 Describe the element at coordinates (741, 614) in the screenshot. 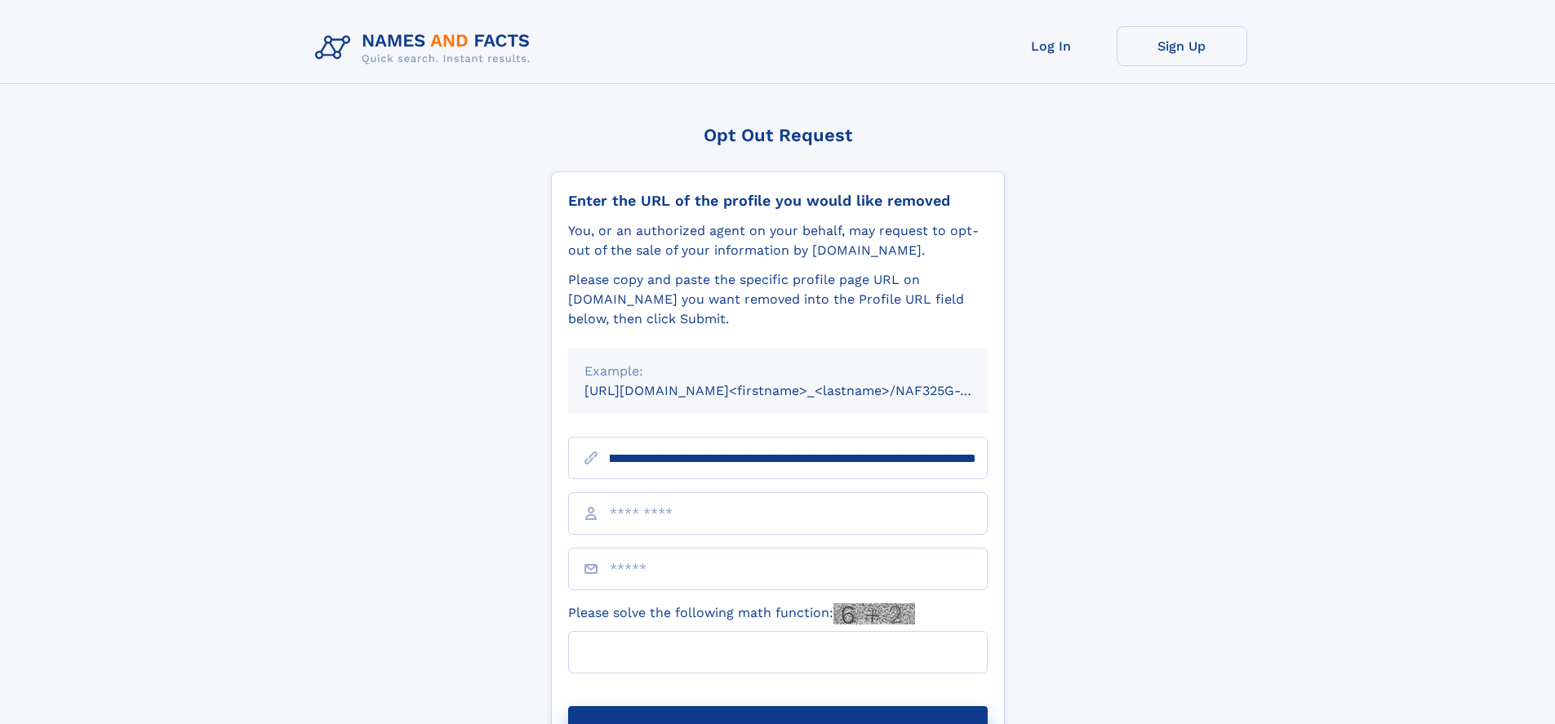

I see `label: Please solve the following math function:` at that location.